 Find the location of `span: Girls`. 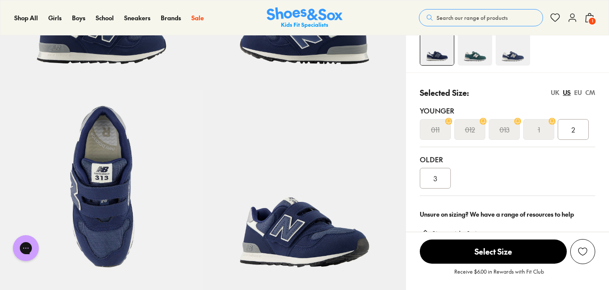

span: Girls is located at coordinates (55, 18).